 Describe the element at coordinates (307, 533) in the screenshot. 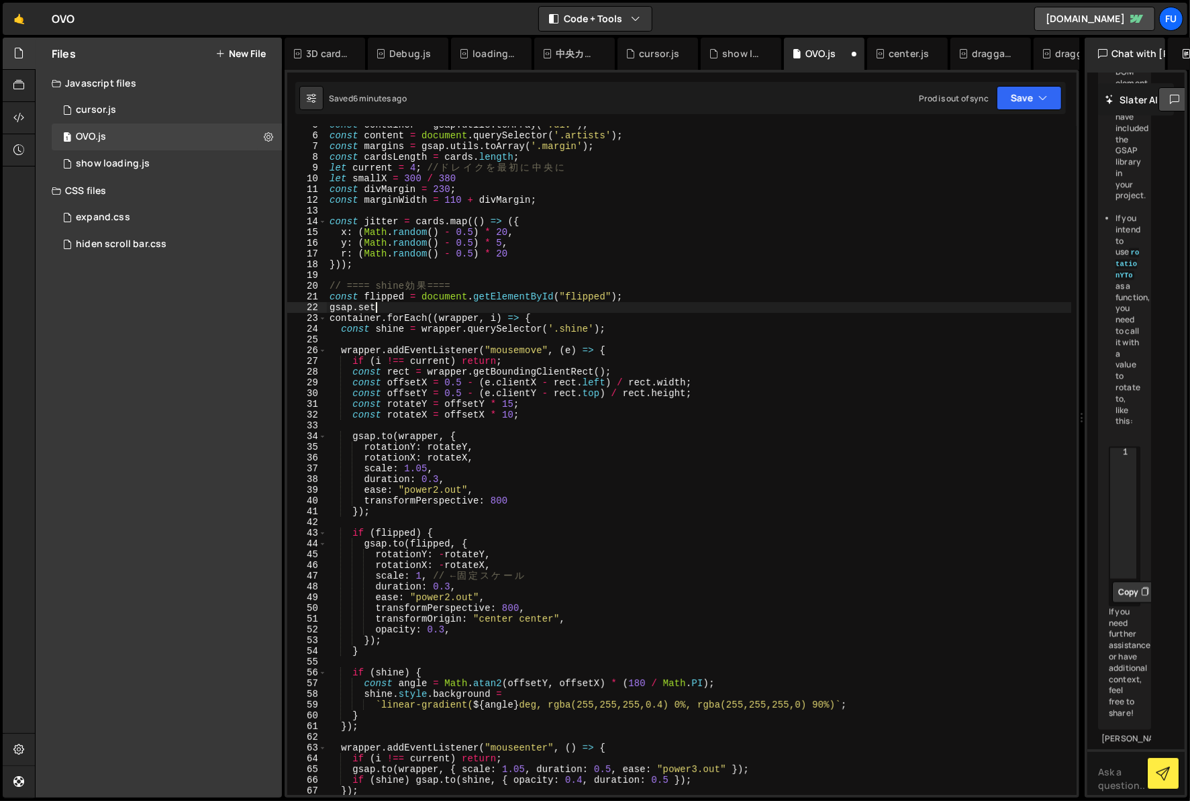

I see `div: 43` at that location.